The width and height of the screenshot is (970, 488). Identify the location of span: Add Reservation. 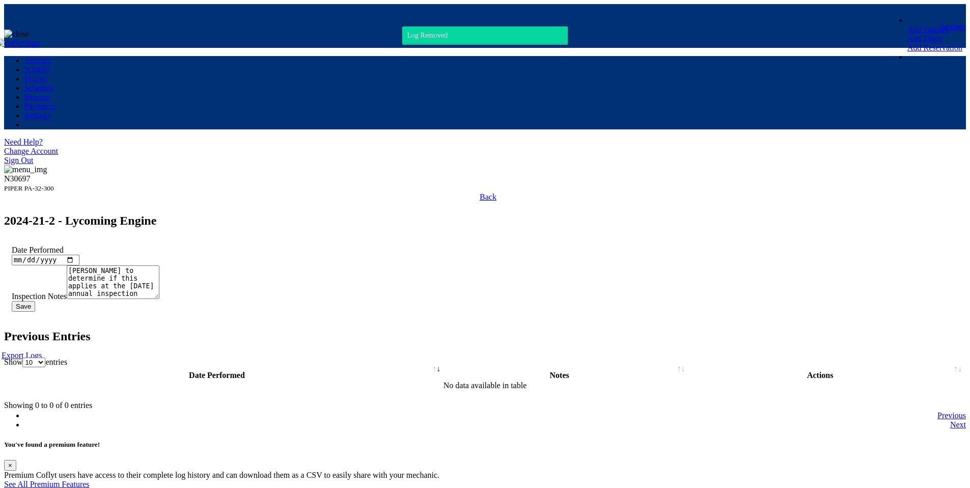
(935, 47).